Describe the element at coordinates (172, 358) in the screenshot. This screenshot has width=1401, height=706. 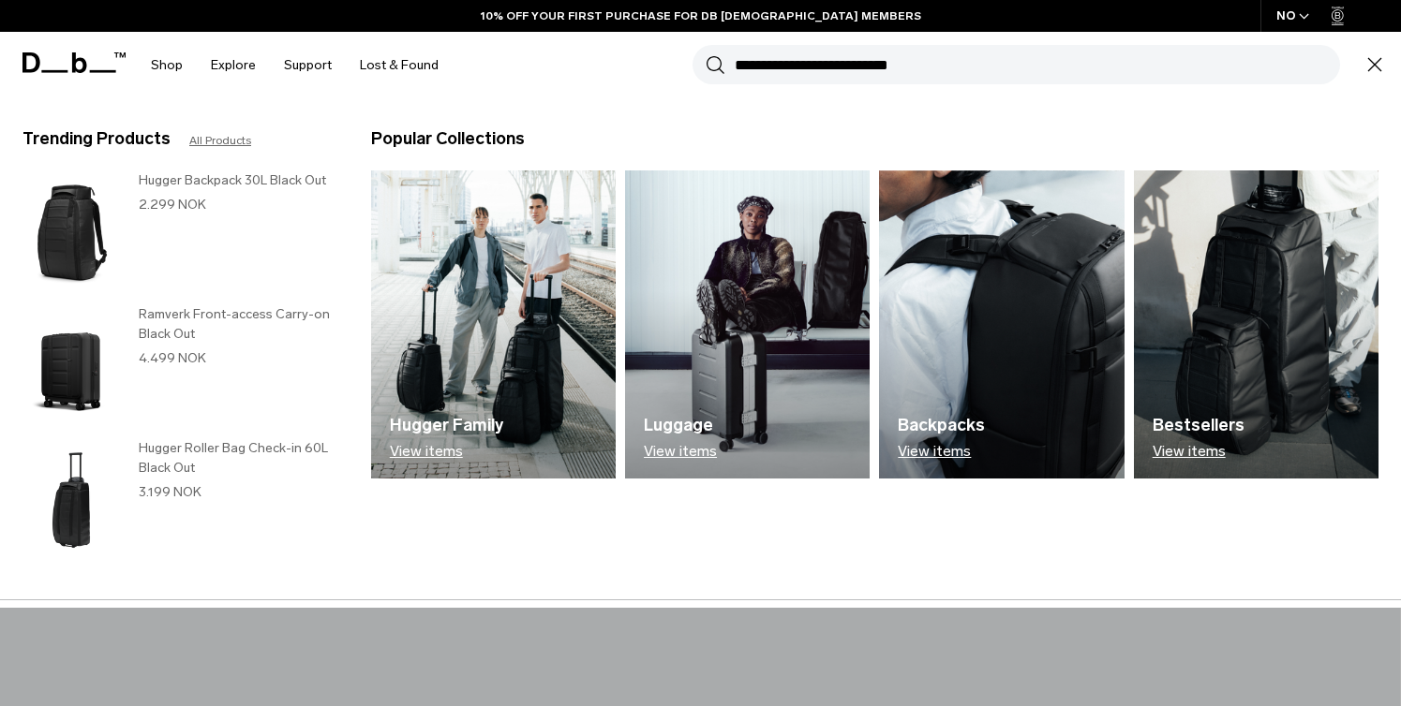
I see `span: 4.499 NOK` at that location.